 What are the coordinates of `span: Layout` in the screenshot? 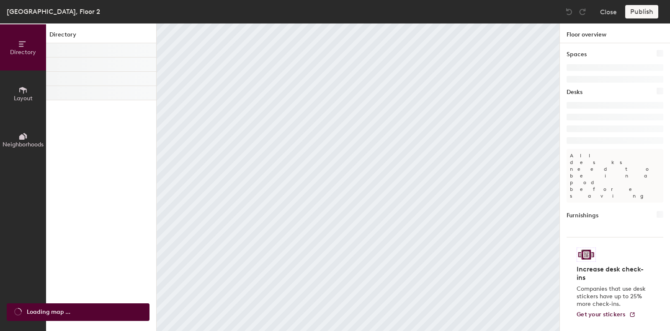 It's located at (23, 98).